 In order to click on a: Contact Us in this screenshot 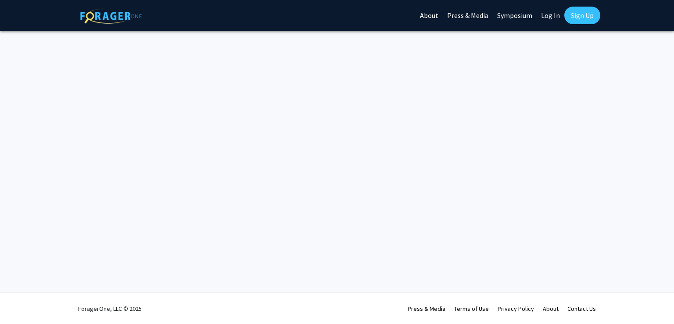, I will do `click(582, 309)`.